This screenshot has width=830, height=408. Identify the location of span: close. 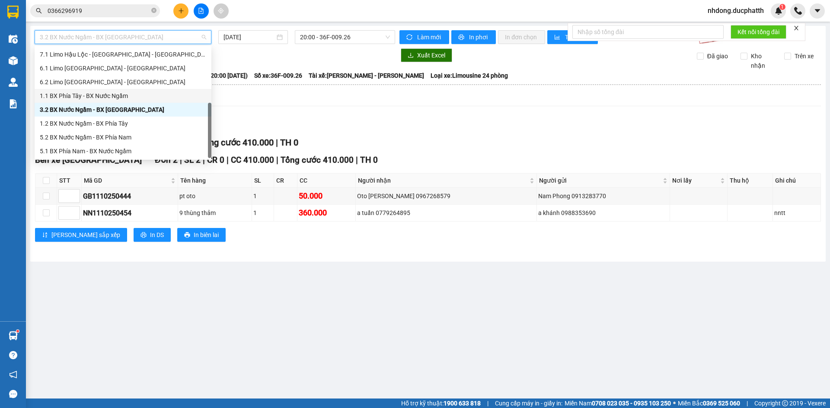
(796, 28).